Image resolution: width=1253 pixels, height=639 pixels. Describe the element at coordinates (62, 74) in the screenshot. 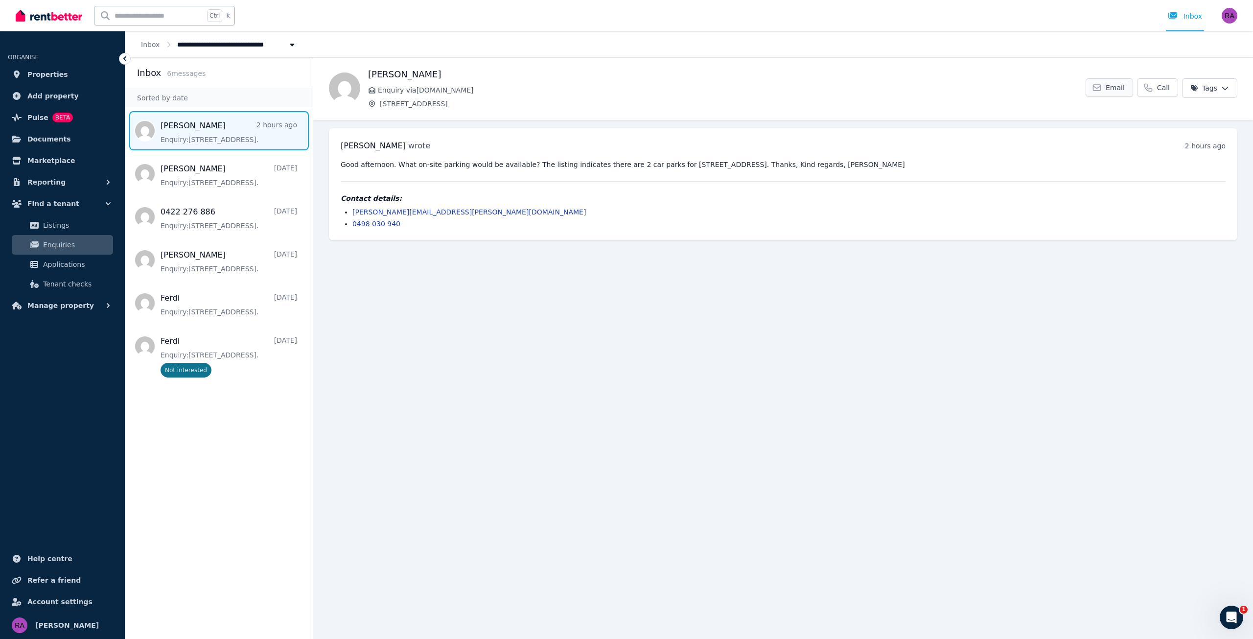

I see `a: Properties` at that location.